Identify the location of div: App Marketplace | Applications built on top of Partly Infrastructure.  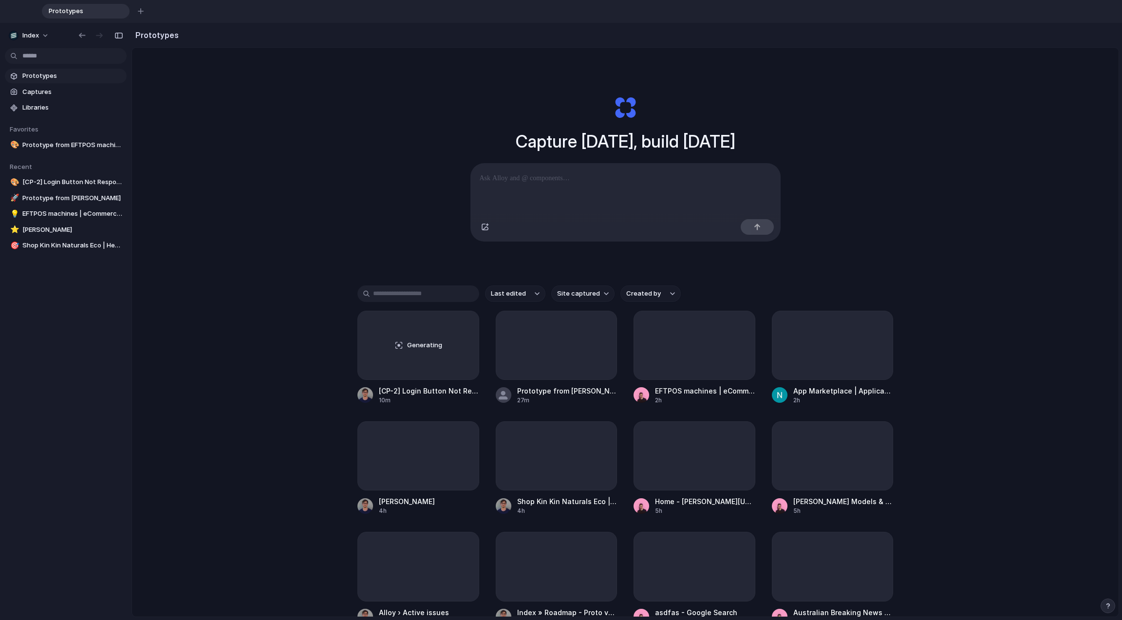
(844, 391).